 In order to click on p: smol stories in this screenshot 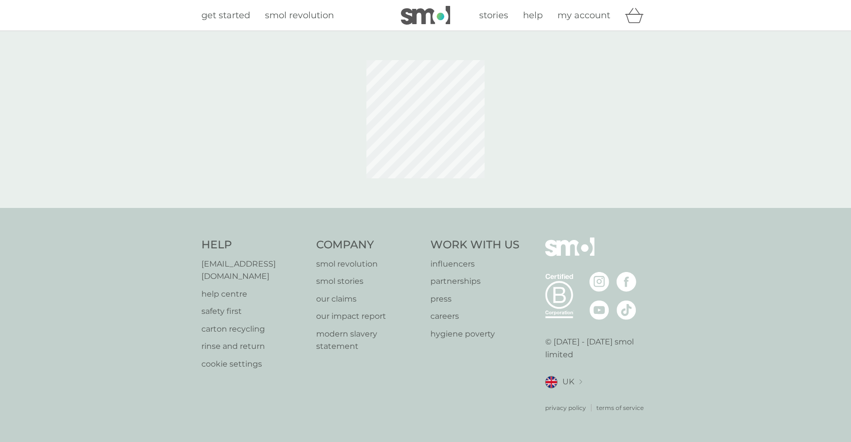, I will do `click(368, 281)`.